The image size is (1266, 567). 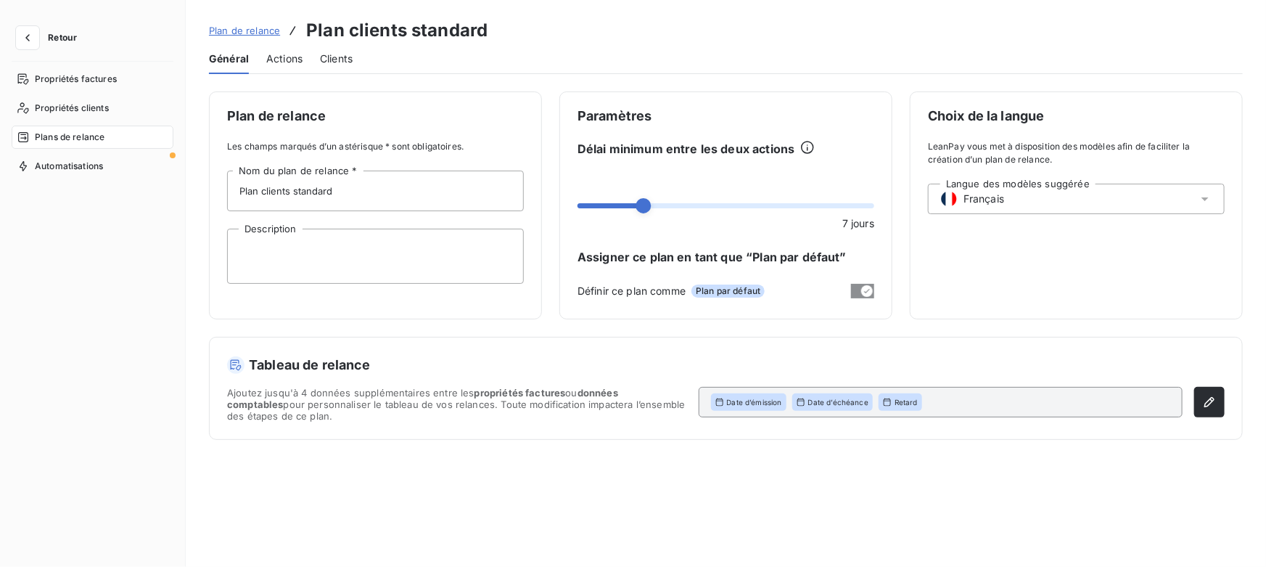 What do you see at coordinates (984, 199) in the screenshot?
I see `span: Français` at bounding box center [984, 199].